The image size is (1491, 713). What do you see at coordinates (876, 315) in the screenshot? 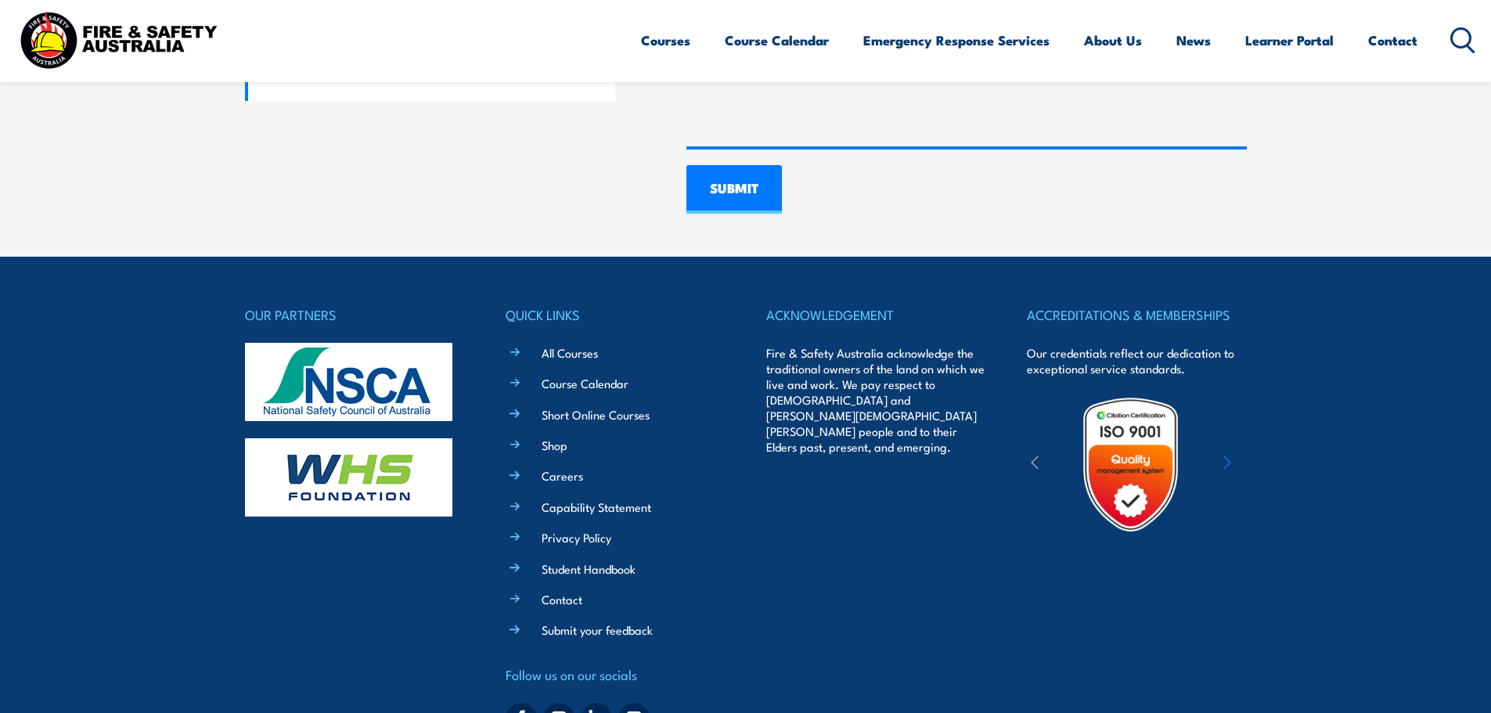
I see `h4: ACKNOWLEDGEMENT` at bounding box center [876, 315].